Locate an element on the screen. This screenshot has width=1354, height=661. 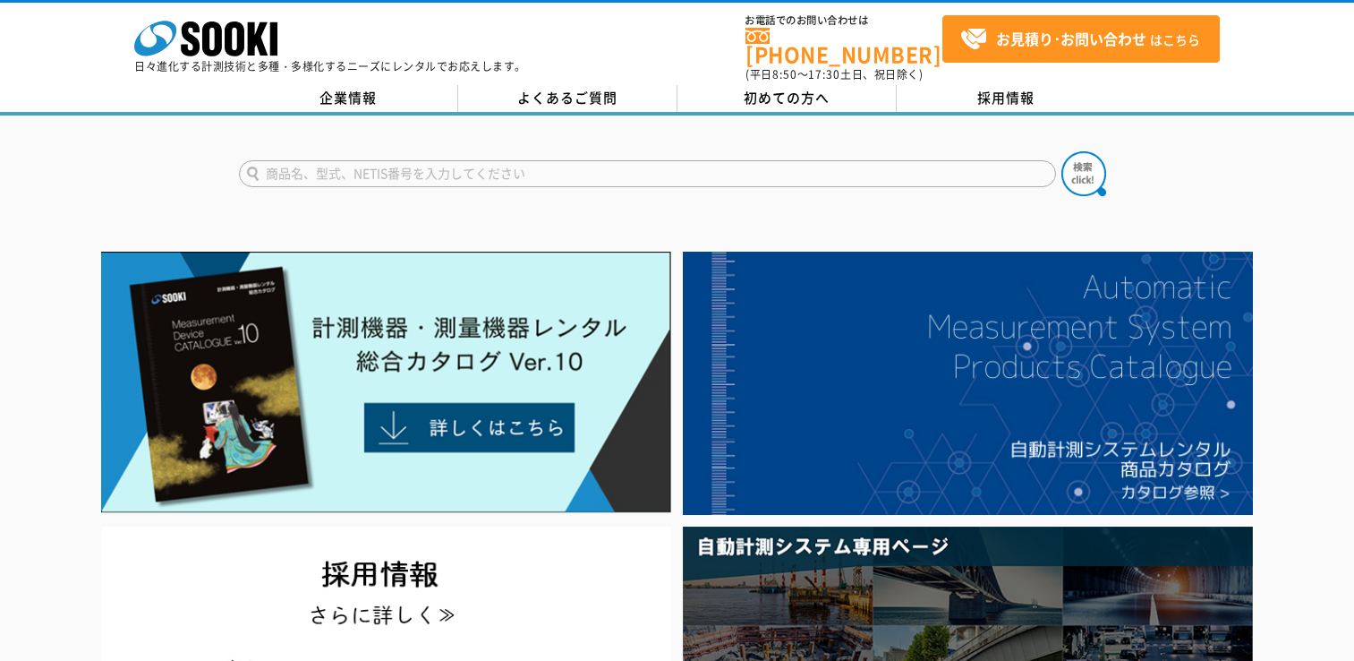
span: (平日 ～ 土日、祝日除く) is located at coordinates (834, 74).